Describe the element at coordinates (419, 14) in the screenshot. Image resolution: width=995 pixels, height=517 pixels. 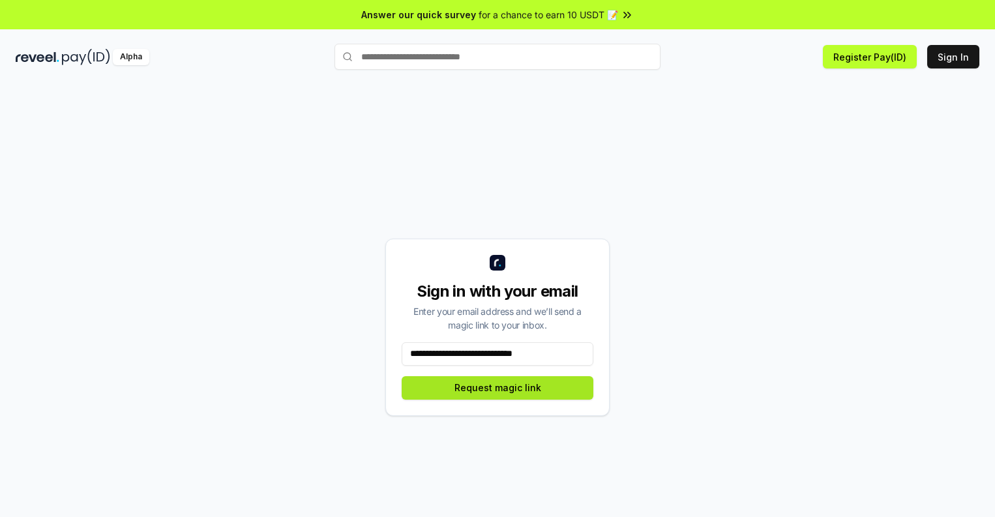
I see `span: Answer our quick survey` at that location.